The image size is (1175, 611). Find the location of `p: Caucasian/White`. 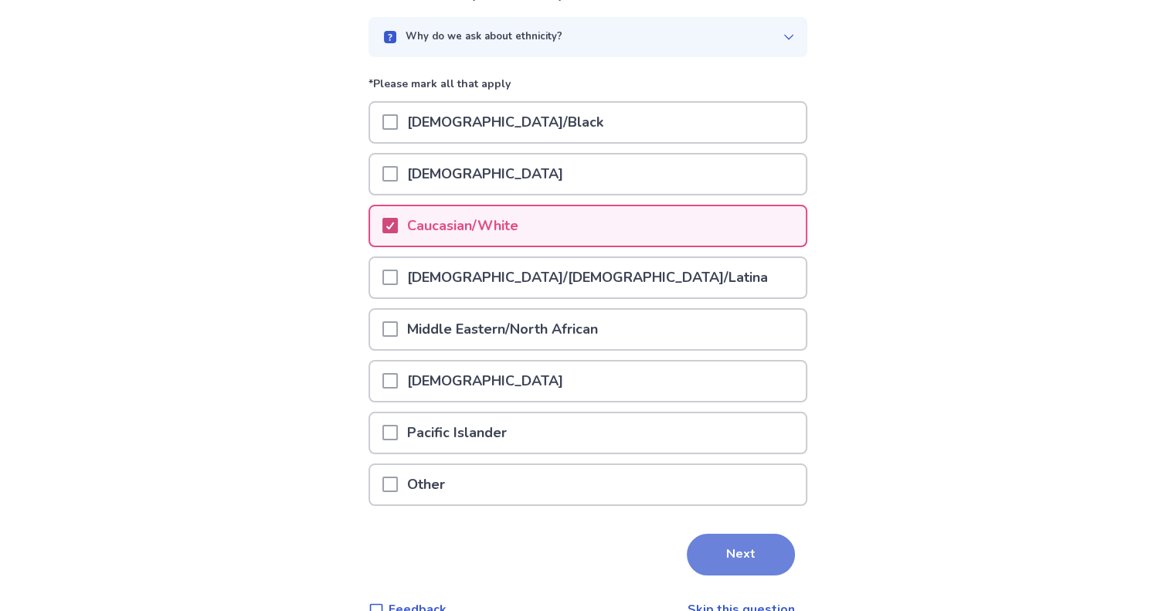

p: Caucasian/White is located at coordinates (463, 226).